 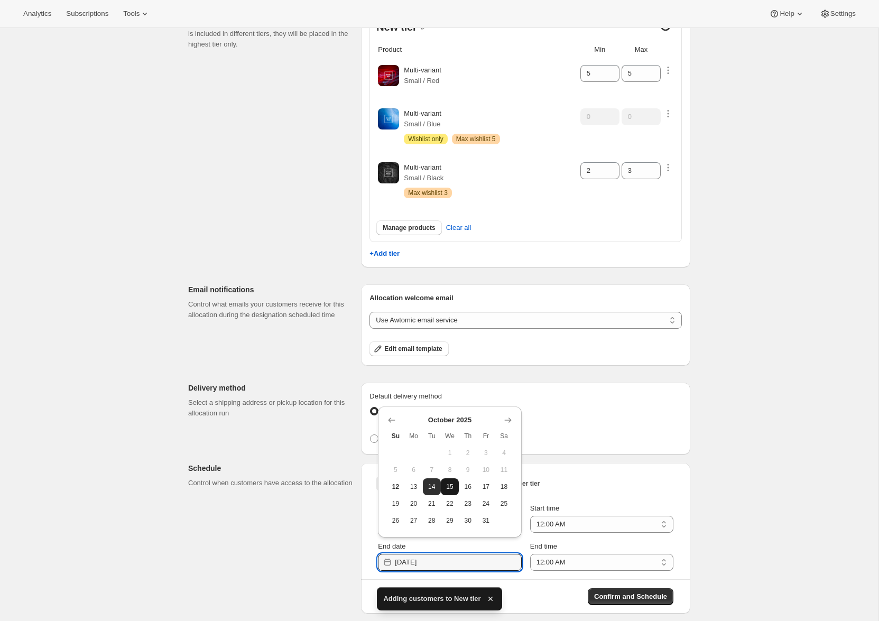 What do you see at coordinates (504, 487) in the screenshot?
I see `button: Saturday October 18 2025` at bounding box center [504, 487].